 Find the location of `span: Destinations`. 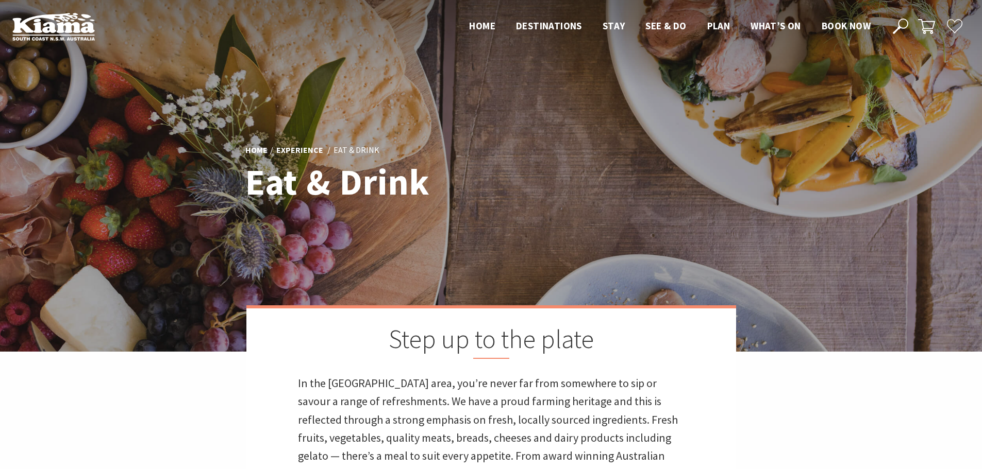

span: Destinations is located at coordinates (549, 26).